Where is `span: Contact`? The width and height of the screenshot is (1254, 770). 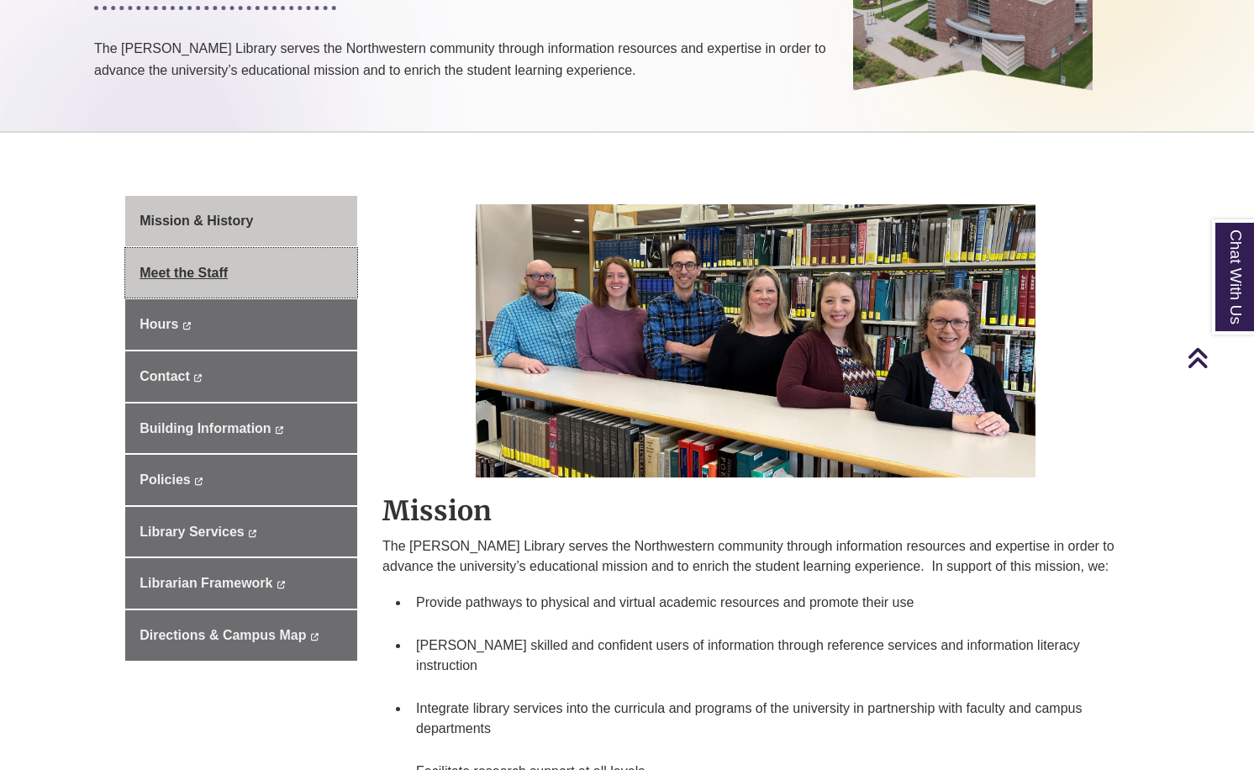
span: Contact is located at coordinates (165, 376).